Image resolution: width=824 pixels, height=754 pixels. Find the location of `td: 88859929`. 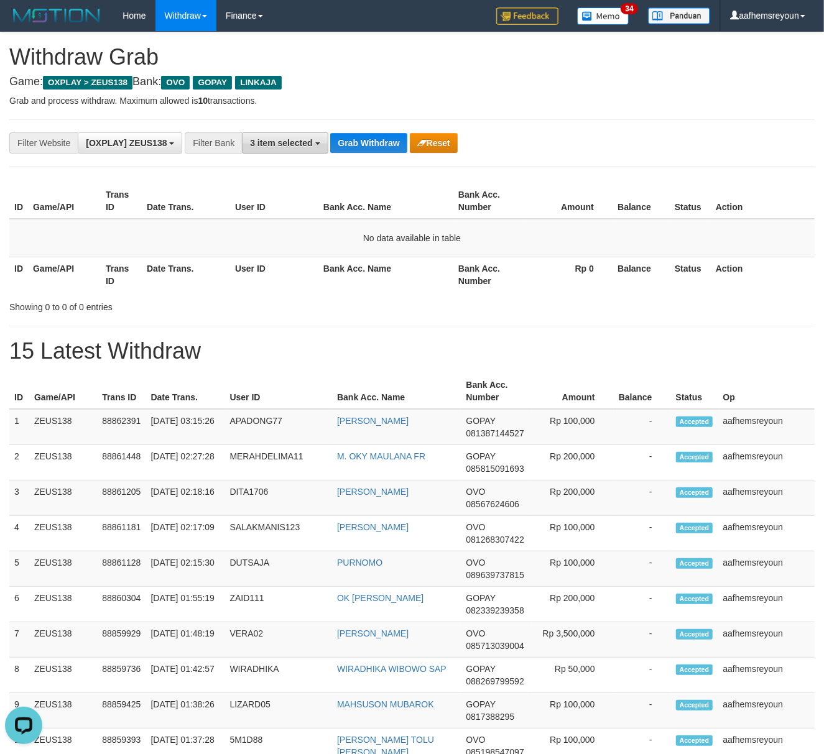

td: 88859929 is located at coordinates (121, 640).